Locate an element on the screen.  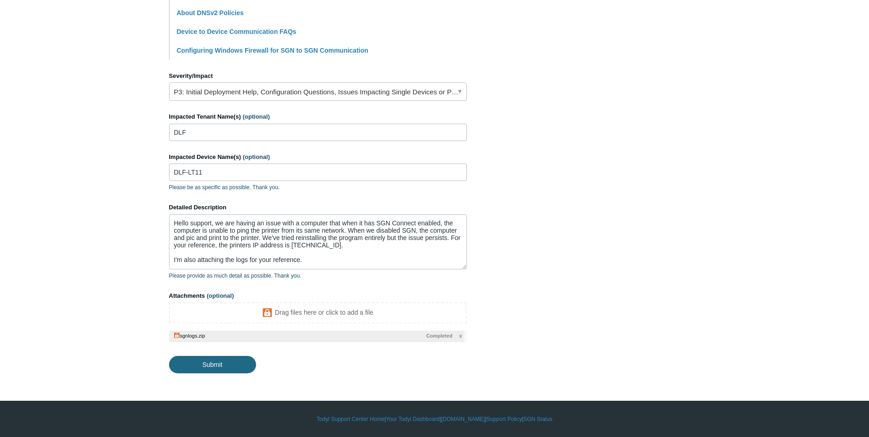
label: Attachments is located at coordinates (318, 296).